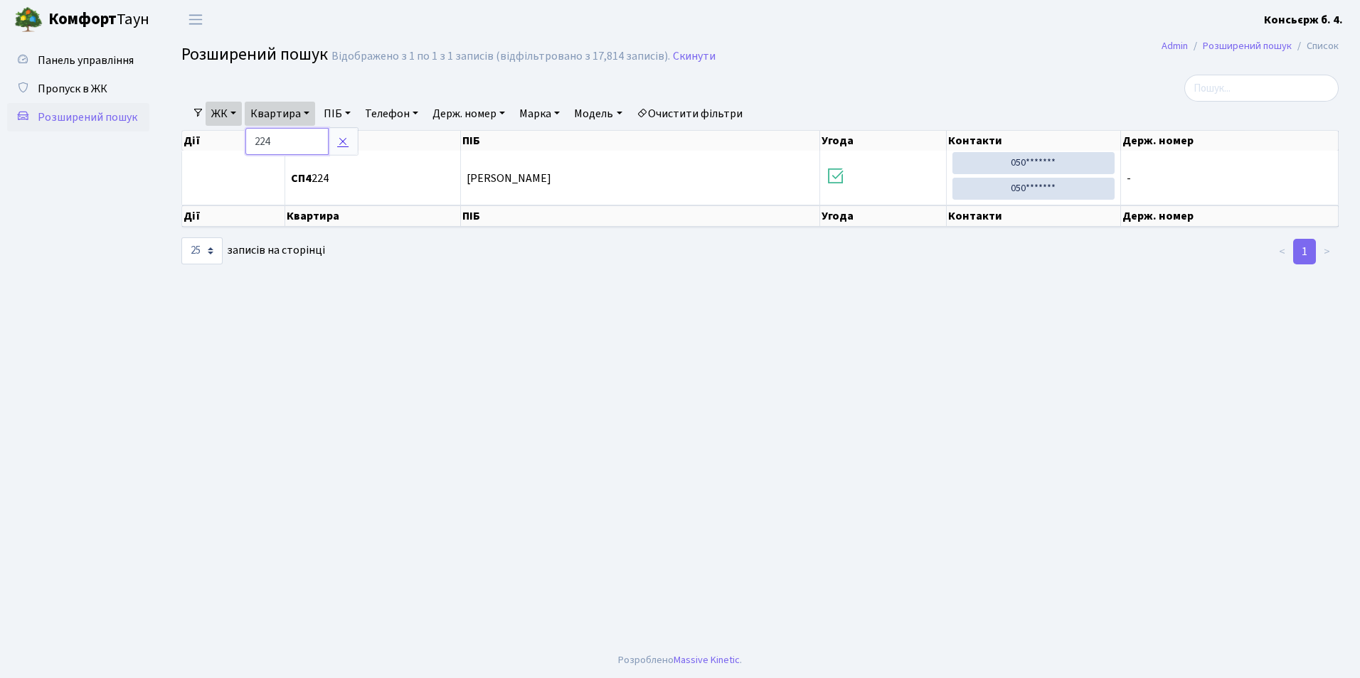 The width and height of the screenshot is (1360, 678). Describe the element at coordinates (689, 114) in the screenshot. I see `a: Очистити фільтри` at that location.